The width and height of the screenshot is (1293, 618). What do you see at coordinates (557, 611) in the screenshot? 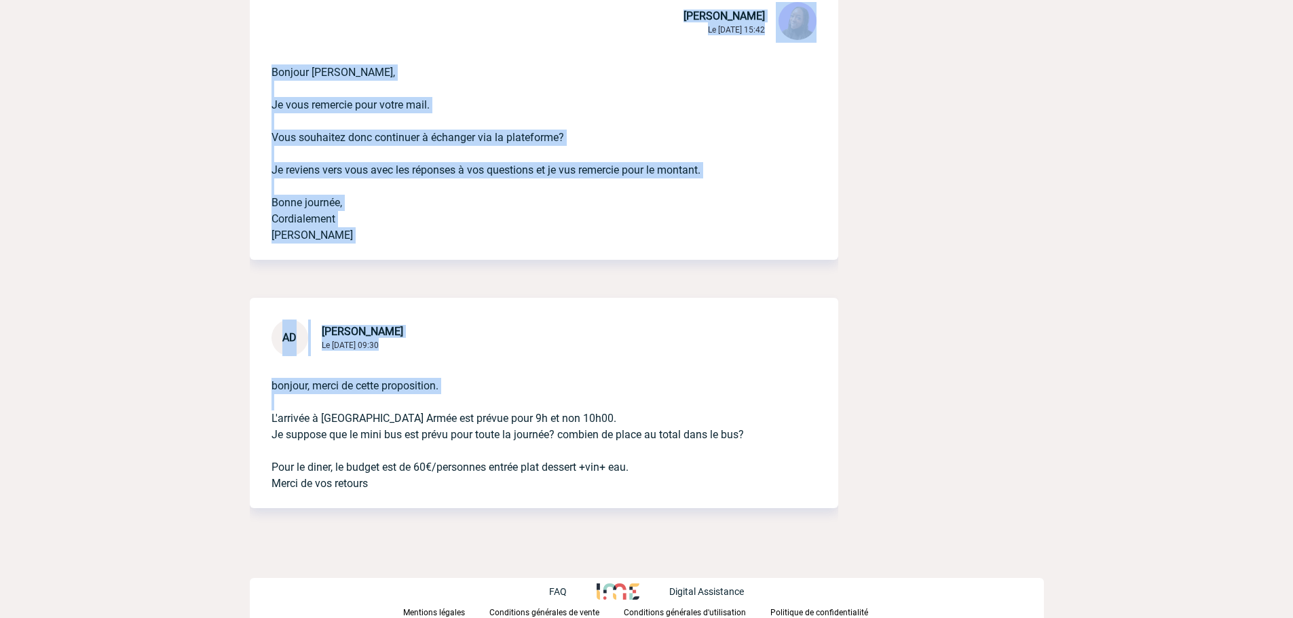
I see `a: Conditions générales de vente` at bounding box center [557, 611].